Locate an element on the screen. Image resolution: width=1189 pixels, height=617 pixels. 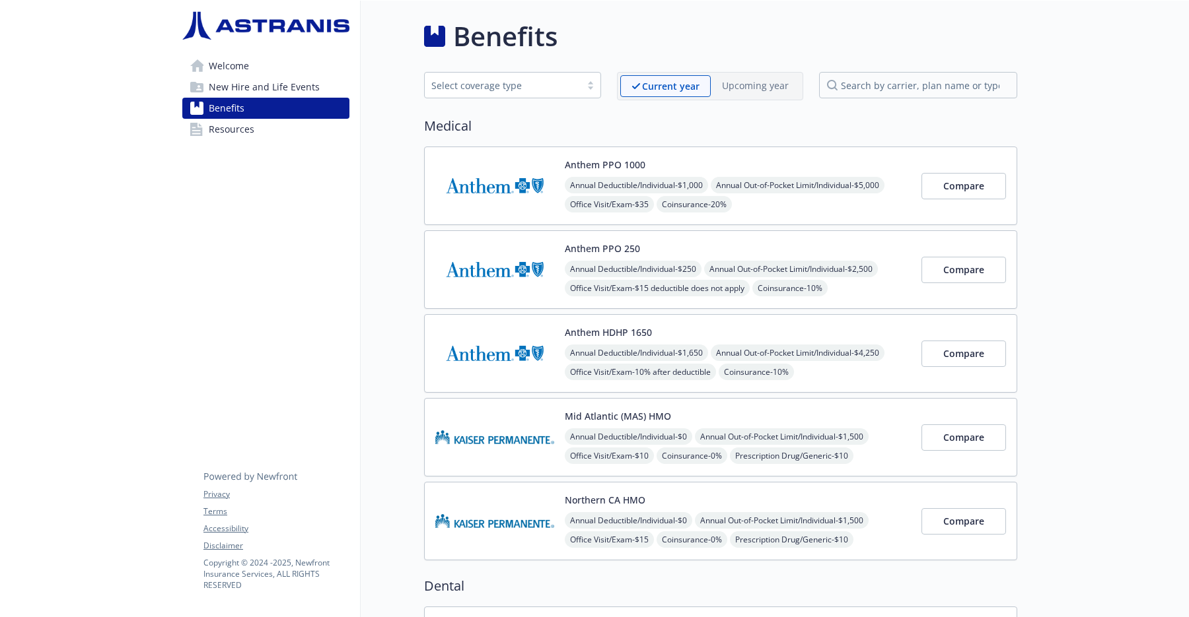
input: search by carrier, plan name or type is located at coordinates (918, 85).